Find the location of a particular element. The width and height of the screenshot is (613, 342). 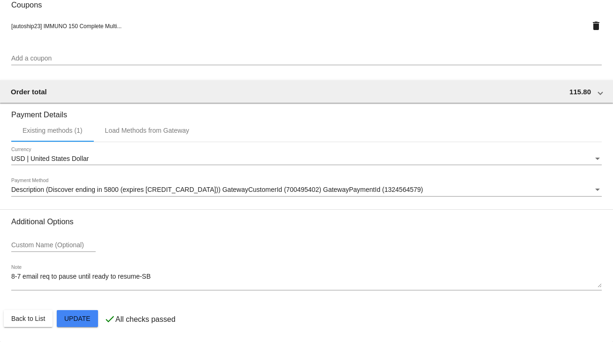

span: [autoship23] IMMUNO 150 Complete Multi... is located at coordinates (66, 26).